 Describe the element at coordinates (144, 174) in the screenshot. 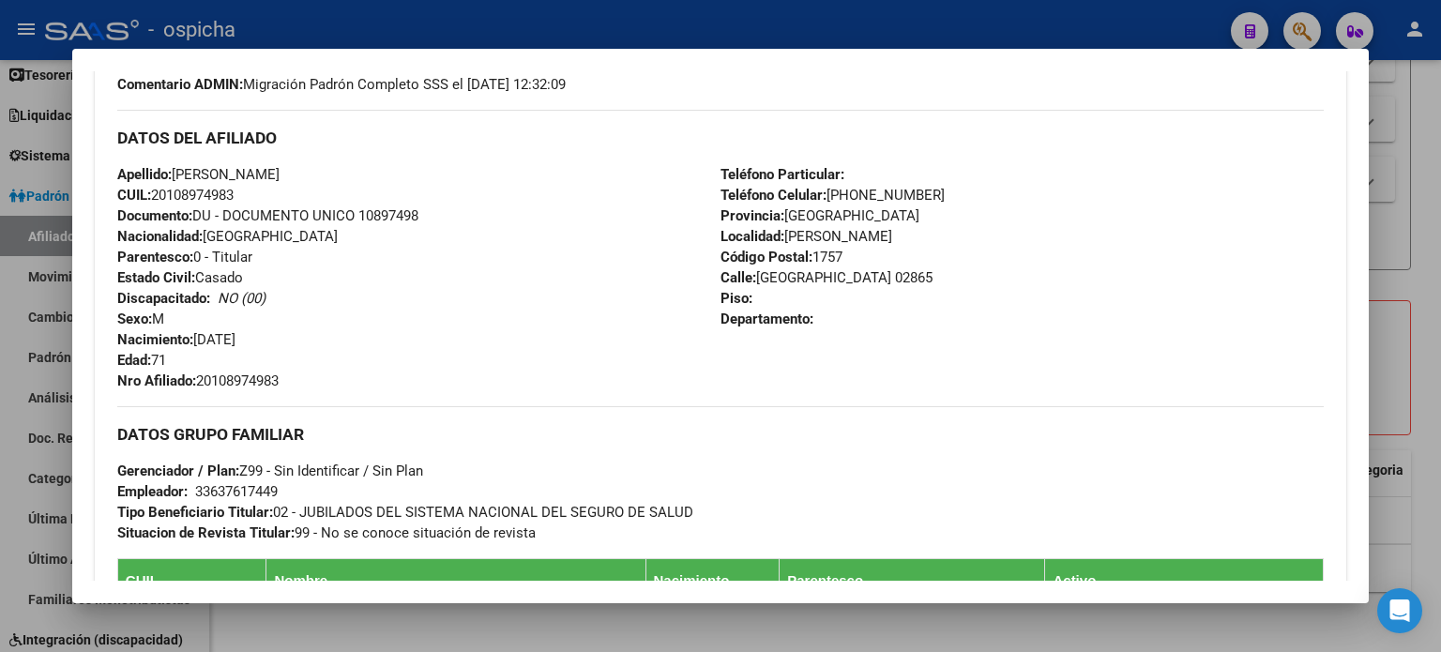

I see `strong: Apellido:` at that location.